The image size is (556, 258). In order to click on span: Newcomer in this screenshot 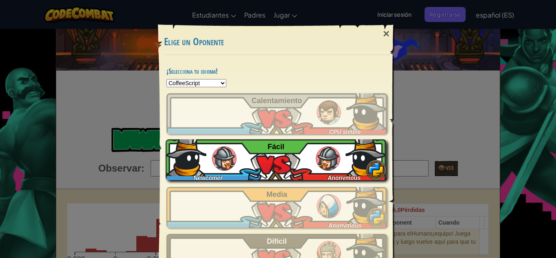, I will do `click(208, 178)`.